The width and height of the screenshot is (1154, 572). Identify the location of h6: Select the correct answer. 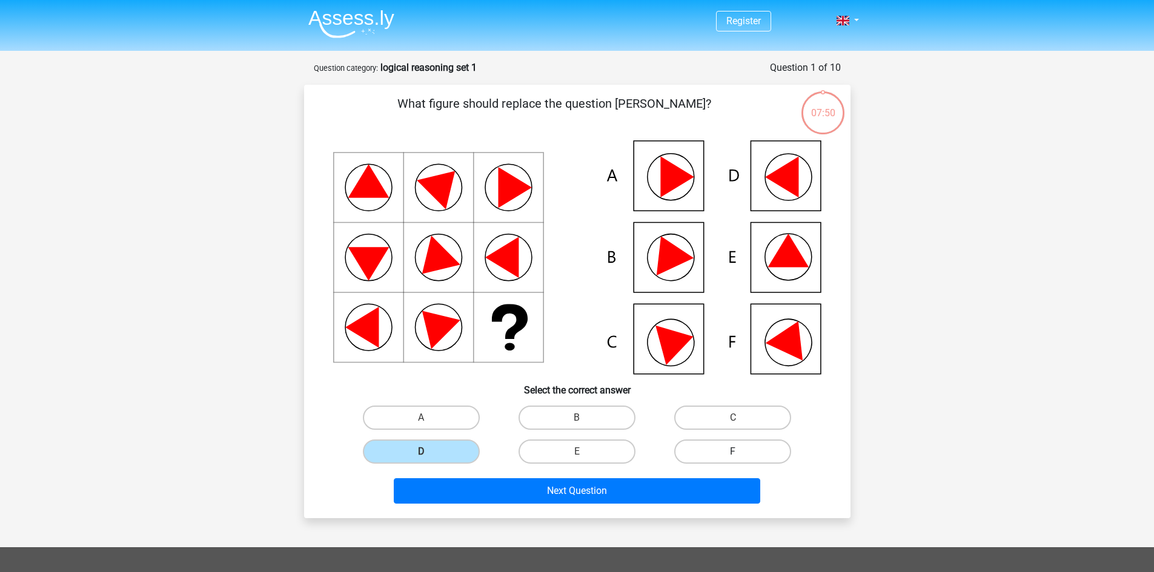
(577, 385).